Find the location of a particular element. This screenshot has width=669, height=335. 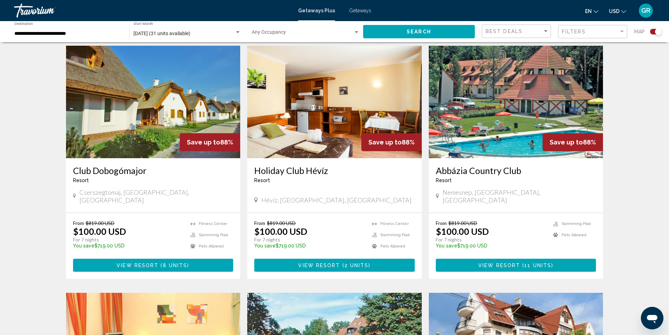

mat-select: Sort by is located at coordinates (517, 31).